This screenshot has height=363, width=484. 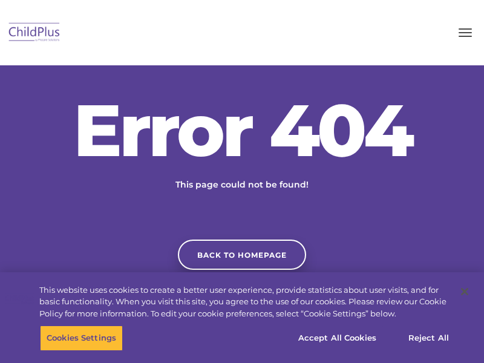 What do you see at coordinates (244, 302) in the screenshot?
I see `div: This website uses cookies to create a better user experience, provide statistics about user visit...` at bounding box center [244, 302].